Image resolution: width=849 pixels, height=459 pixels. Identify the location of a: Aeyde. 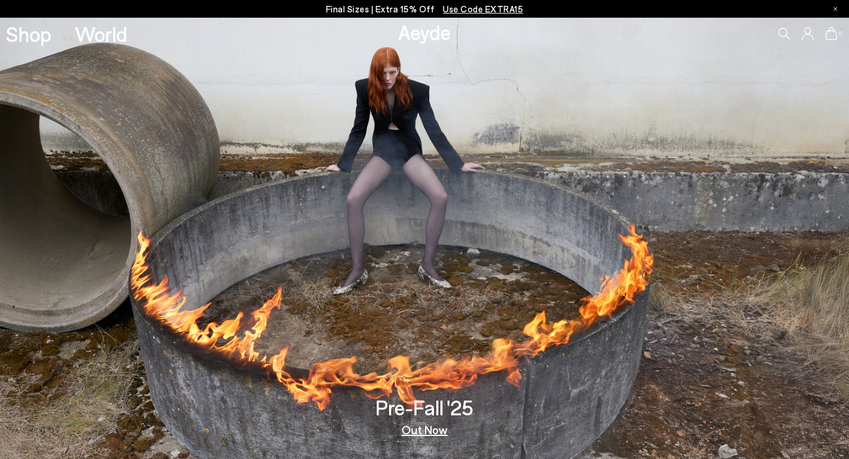
(425, 32).